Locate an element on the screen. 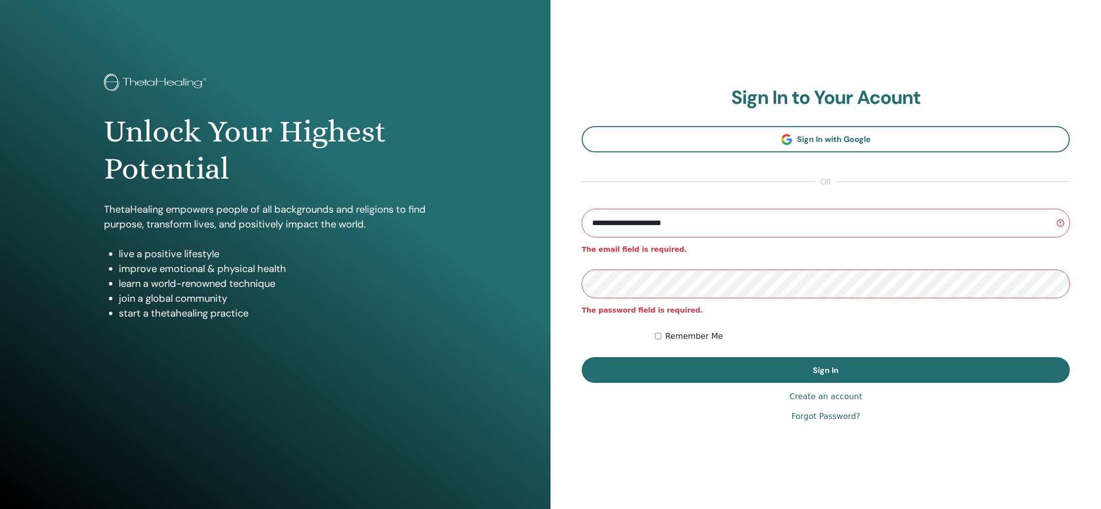 Image resolution: width=1101 pixels, height=509 pixels. p: ThetaHealing empowers people of all backgrounds and religions to find purpose, transform lives, a... is located at coordinates (275, 217).